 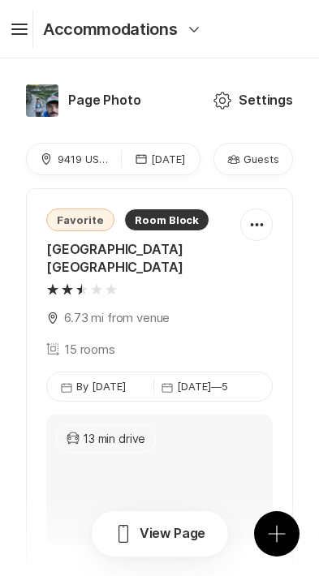 I want to click on p: 6.73 mi from venue, so click(x=117, y=318).